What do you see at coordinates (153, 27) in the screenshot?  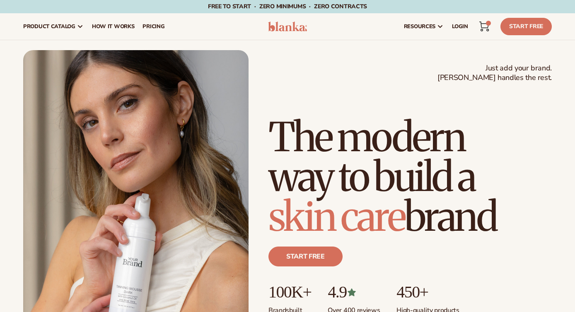 I see `a: pricing` at bounding box center [153, 27].